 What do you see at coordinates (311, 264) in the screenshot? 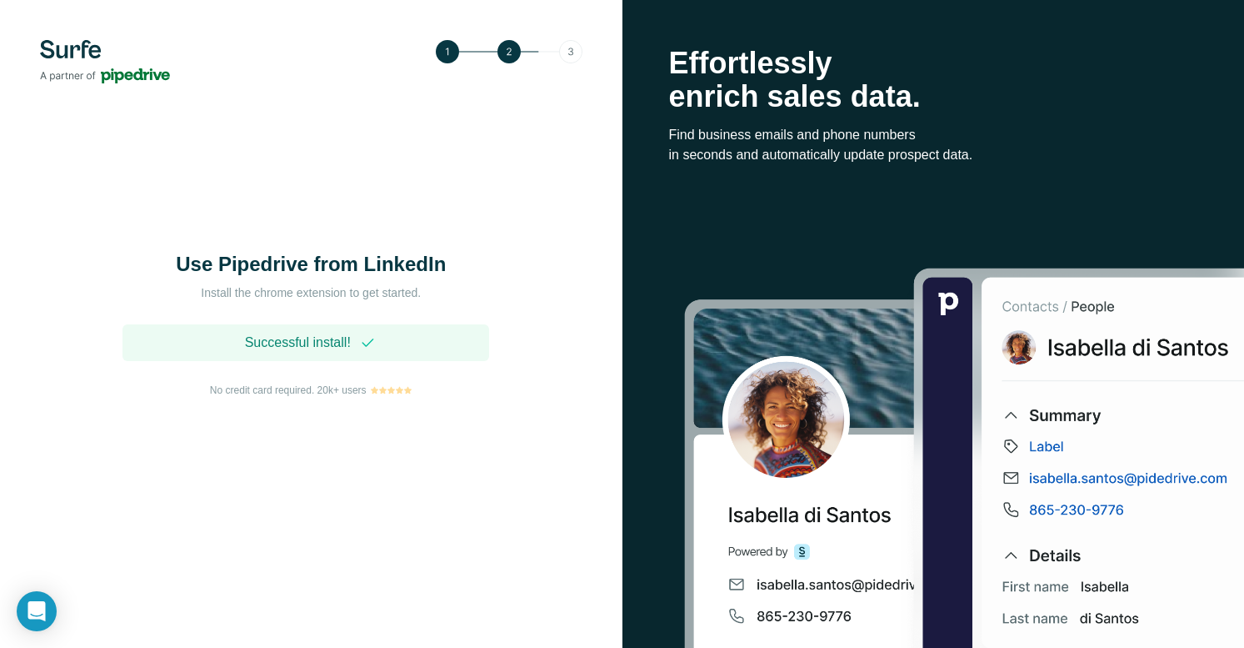
I see `h1: Use Pipedrive from LinkedIn` at bounding box center [311, 264].